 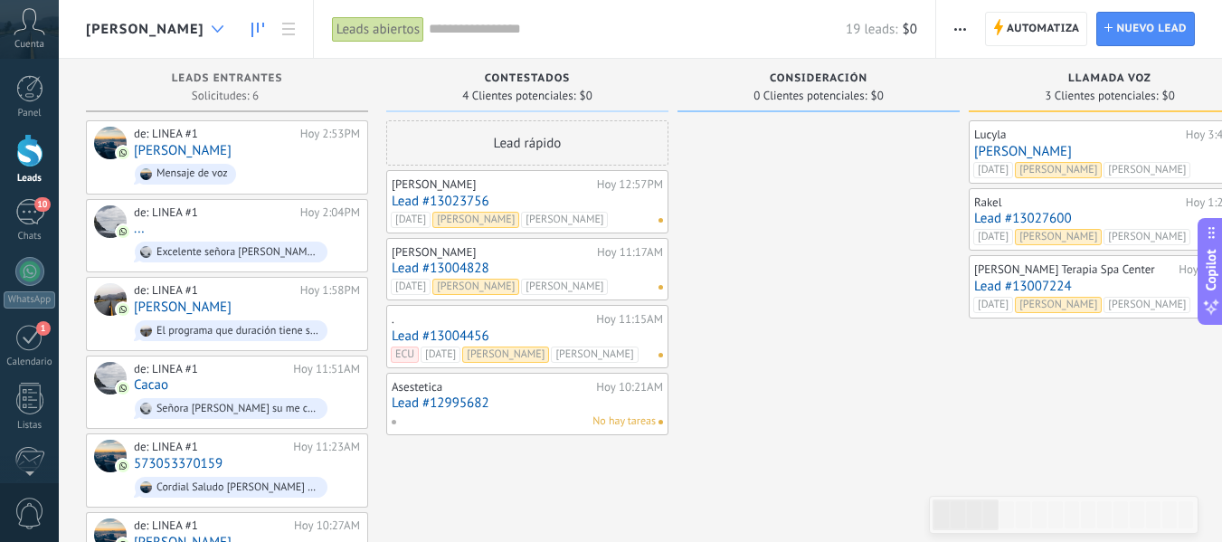 What do you see at coordinates (289, 29) in the screenshot?
I see `a: Lista` at bounding box center [289, 29].